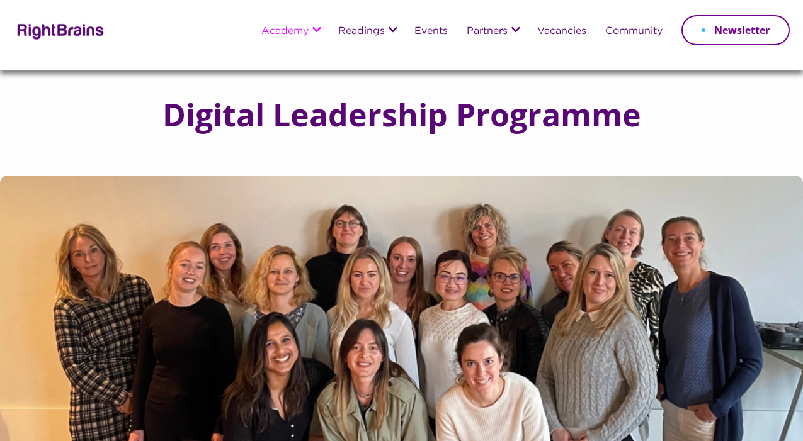  I want to click on img: Rightbrains, so click(59, 30).